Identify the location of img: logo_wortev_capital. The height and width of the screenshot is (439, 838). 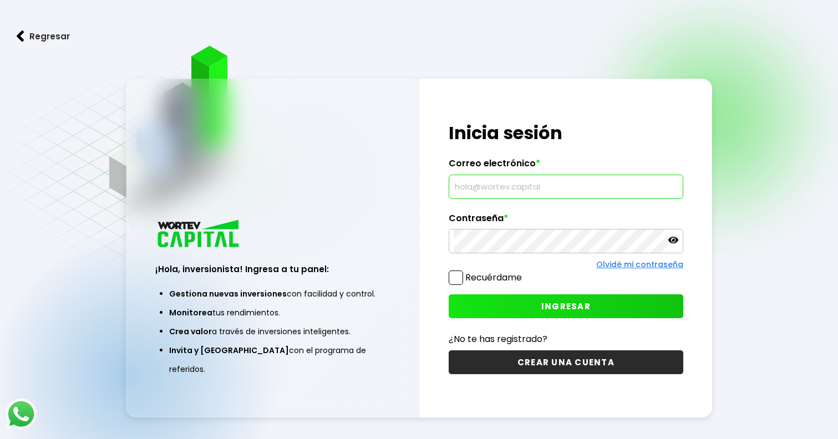
(199, 235).